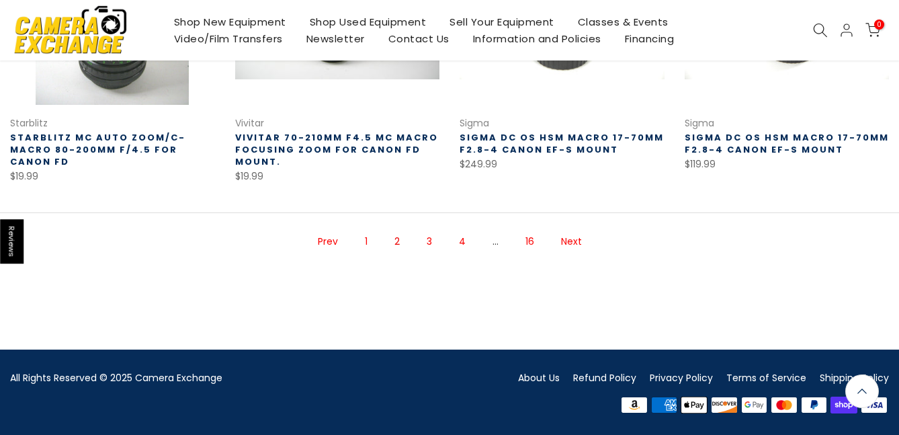 The width and height of the screenshot is (899, 435). What do you see at coordinates (784, 405) in the screenshot?
I see `img: master` at bounding box center [784, 405].